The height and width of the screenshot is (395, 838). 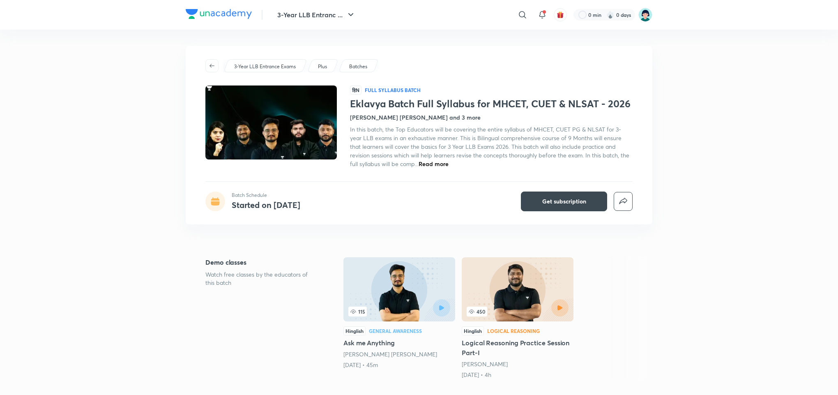 What do you see at coordinates (219, 15) in the screenshot?
I see `a: Company Logo` at bounding box center [219, 15].